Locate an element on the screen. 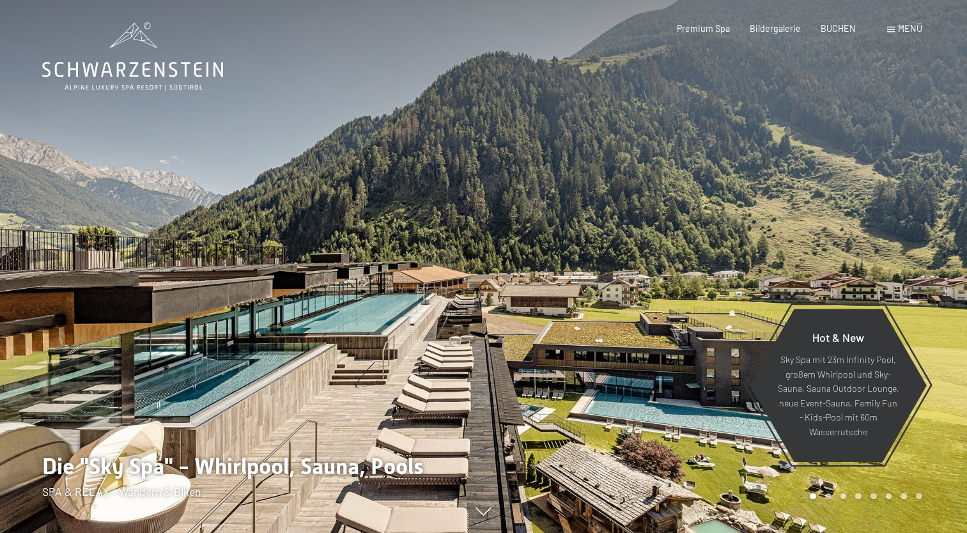  p: Sky Spa mit 23m Infinity Pool, großem Whirlpool und Sky-Sauna, Sauna Outdoor Lounge, neue Event-S... is located at coordinates (837, 396).